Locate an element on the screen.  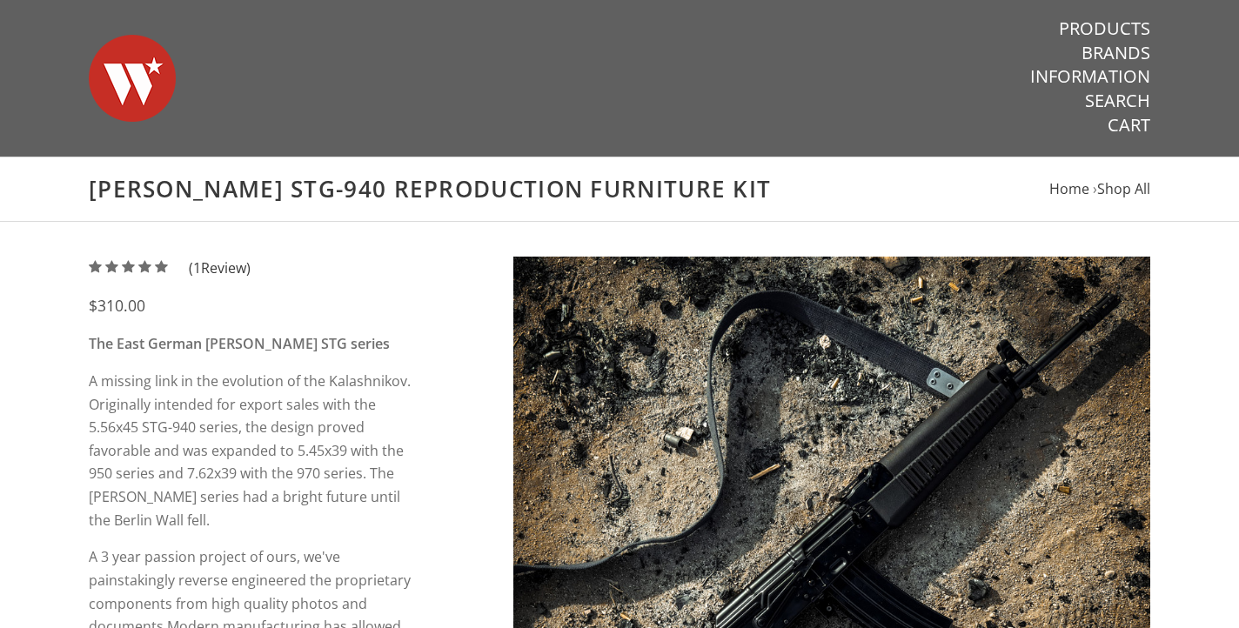
img: Warsaw Wood Co. is located at coordinates (132, 78).